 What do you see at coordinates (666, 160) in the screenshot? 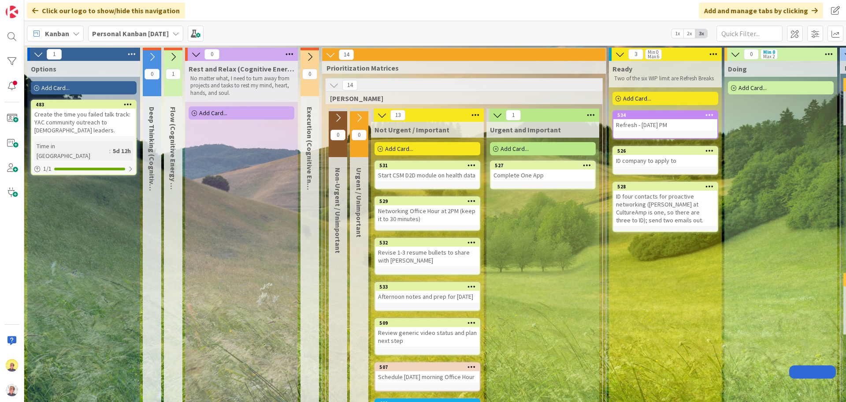
I see `a: 526ID company to apply to` at bounding box center [666, 160].